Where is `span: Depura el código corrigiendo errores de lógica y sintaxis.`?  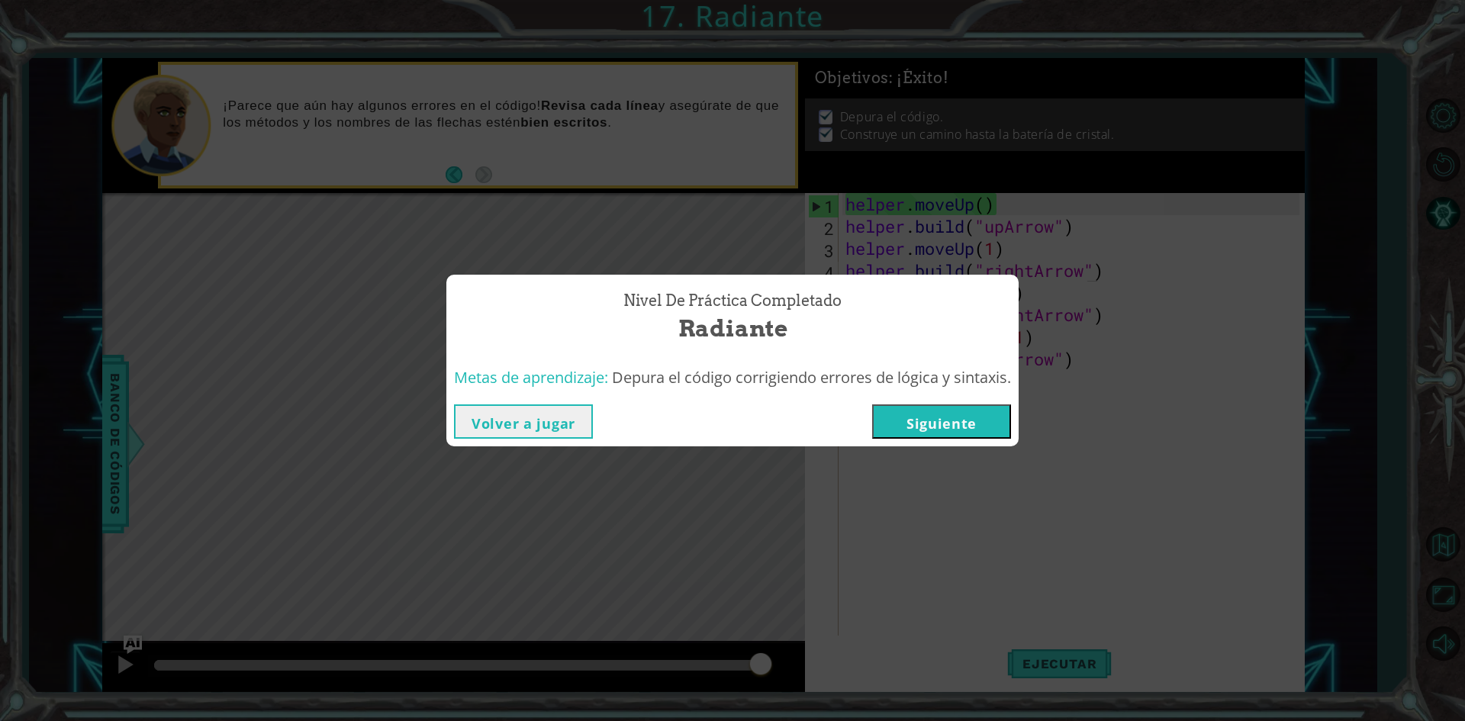
span: Depura el código corrigiendo errores de lógica y sintaxis. is located at coordinates (811, 377).